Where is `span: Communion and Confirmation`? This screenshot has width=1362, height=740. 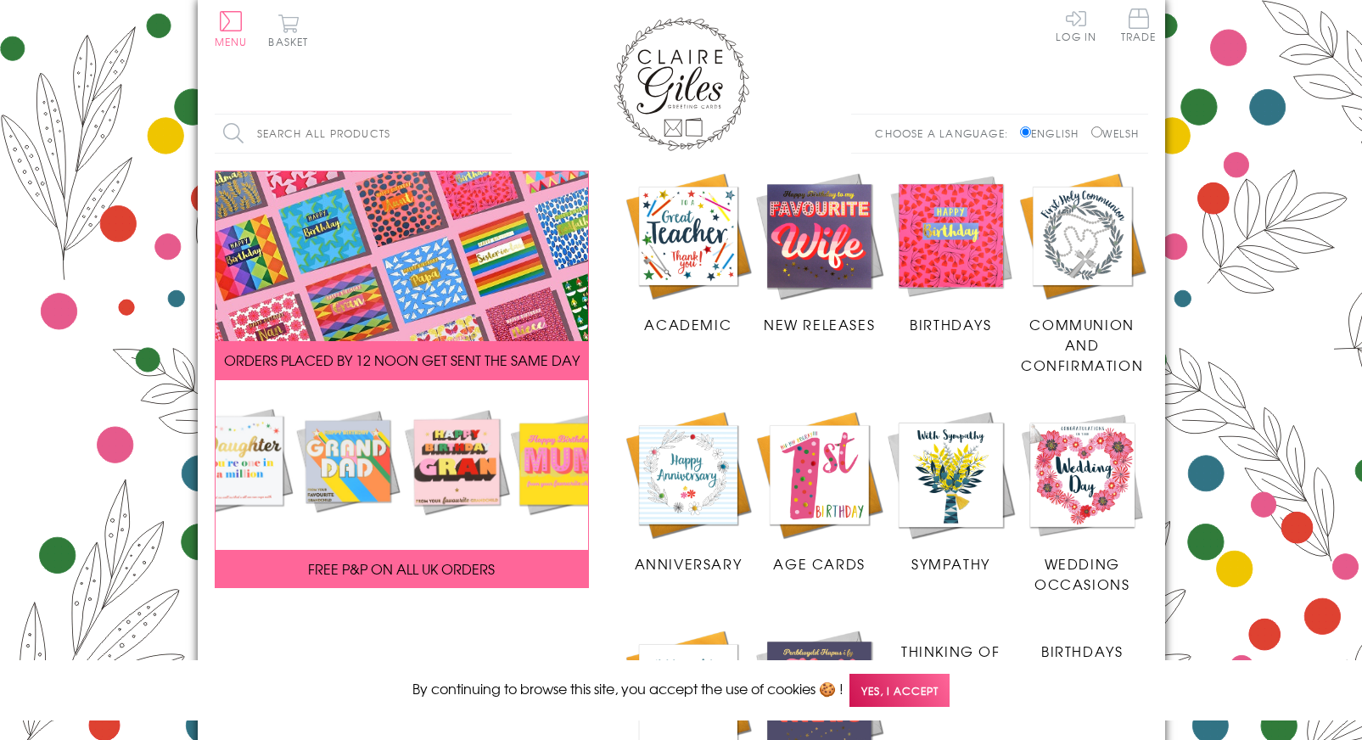
span: Communion and Confirmation is located at coordinates (1082, 345).